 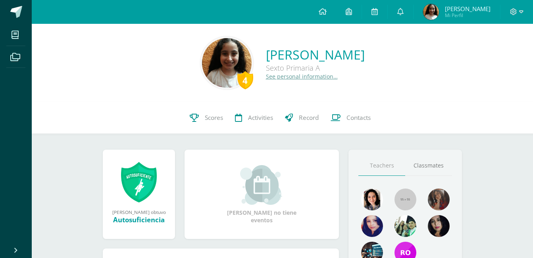 I want to click on img: event_small.png, so click(x=262, y=185).